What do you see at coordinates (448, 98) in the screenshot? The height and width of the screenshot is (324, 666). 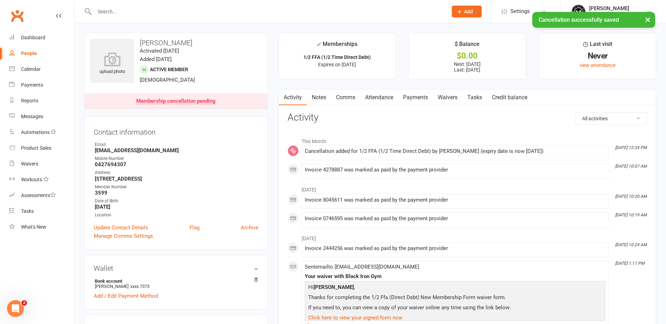 I see `a: Waivers` at bounding box center [448, 98].